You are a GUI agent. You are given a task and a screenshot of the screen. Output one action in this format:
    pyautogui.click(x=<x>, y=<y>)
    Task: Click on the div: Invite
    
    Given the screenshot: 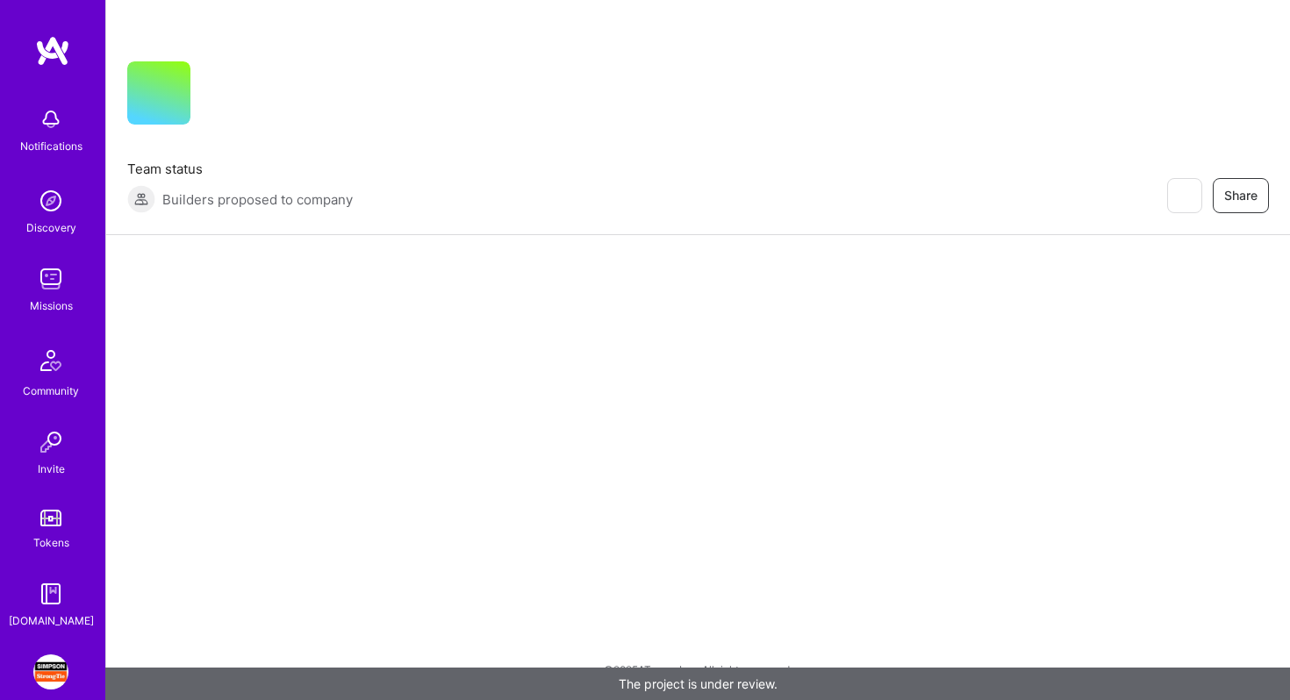 What is the action you would take?
    pyautogui.click(x=51, y=469)
    